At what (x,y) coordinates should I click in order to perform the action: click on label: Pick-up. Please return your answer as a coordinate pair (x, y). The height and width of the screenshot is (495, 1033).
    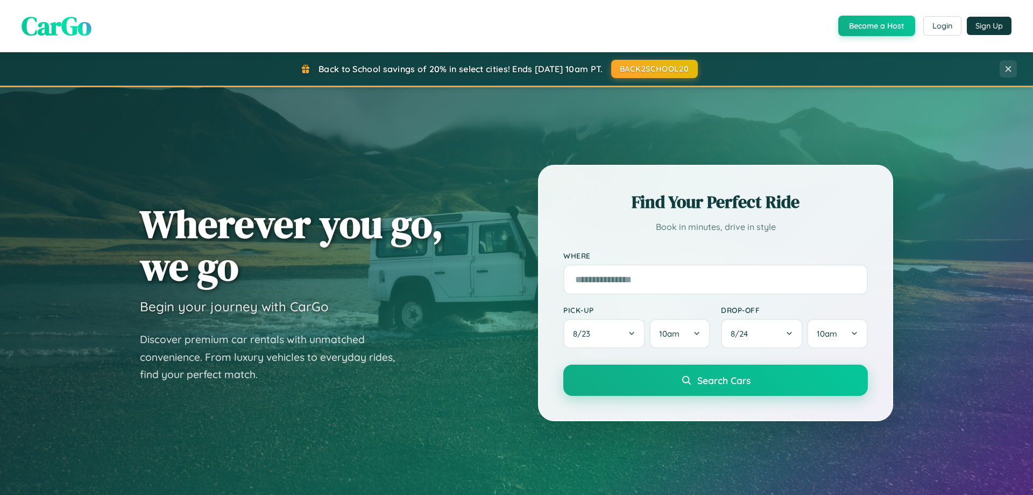
    Looking at the image, I should click on (637, 309).